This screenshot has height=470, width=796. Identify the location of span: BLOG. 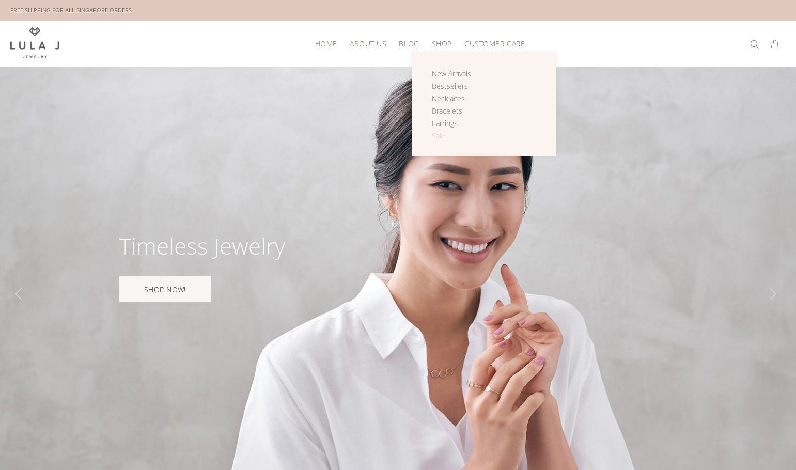
(409, 43).